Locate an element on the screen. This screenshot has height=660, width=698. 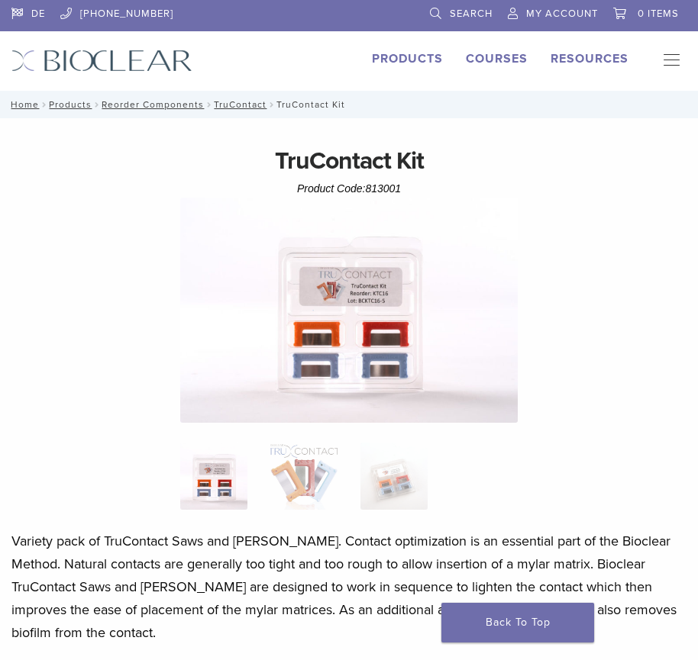
a: Courses is located at coordinates (496, 59).